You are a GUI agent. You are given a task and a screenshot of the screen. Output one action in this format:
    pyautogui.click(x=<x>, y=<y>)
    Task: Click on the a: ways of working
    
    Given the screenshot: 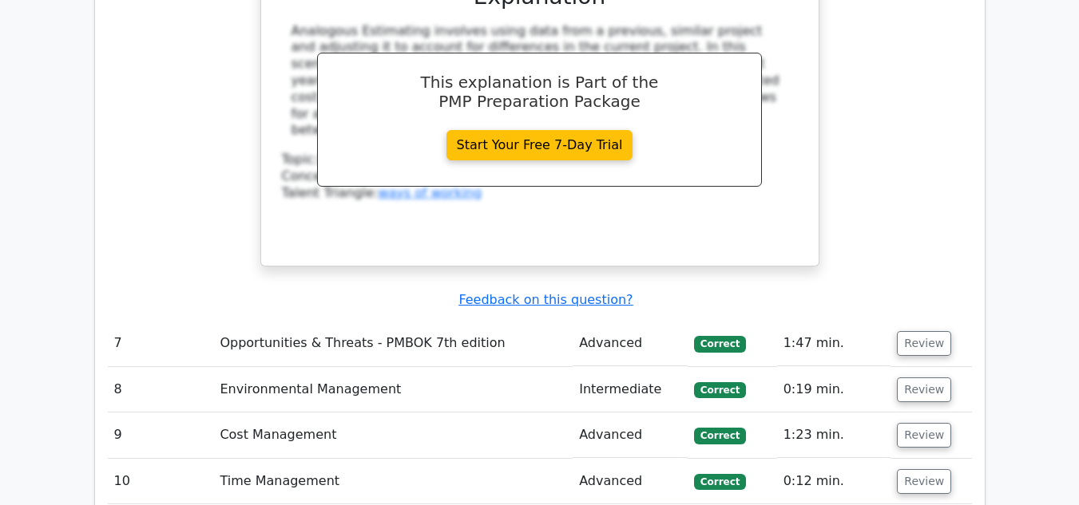 What is the action you would take?
    pyautogui.click(x=430, y=192)
    